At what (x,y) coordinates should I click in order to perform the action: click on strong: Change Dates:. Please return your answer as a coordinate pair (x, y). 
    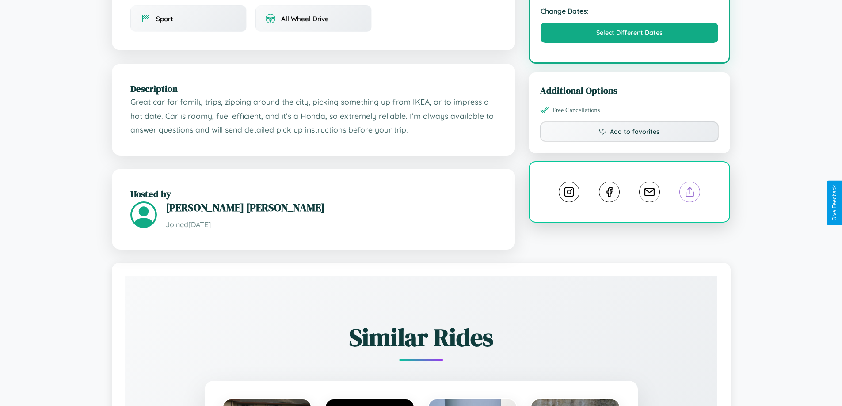
    Looking at the image, I should click on (630, 11).